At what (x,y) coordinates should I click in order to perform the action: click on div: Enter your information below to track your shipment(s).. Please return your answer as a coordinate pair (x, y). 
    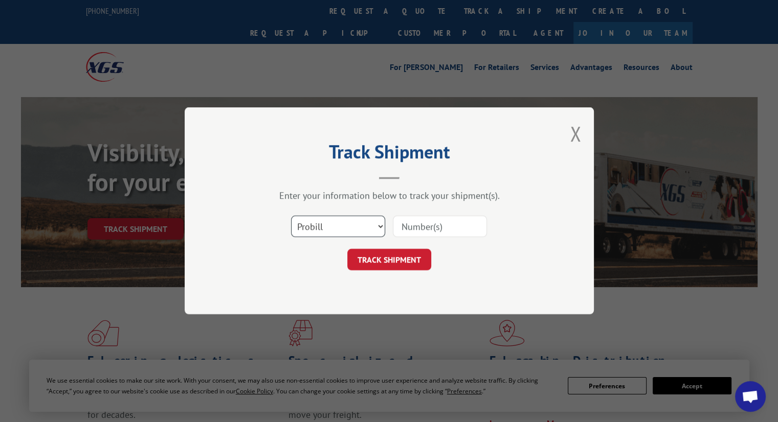
    Looking at the image, I should click on (389, 196).